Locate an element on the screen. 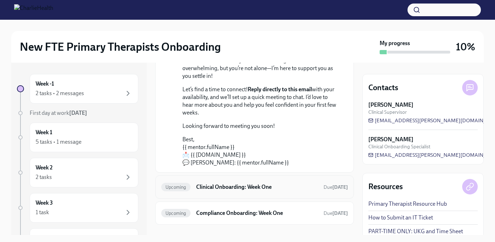 The image size is (495, 242). h4: Resources is located at coordinates (385, 187).